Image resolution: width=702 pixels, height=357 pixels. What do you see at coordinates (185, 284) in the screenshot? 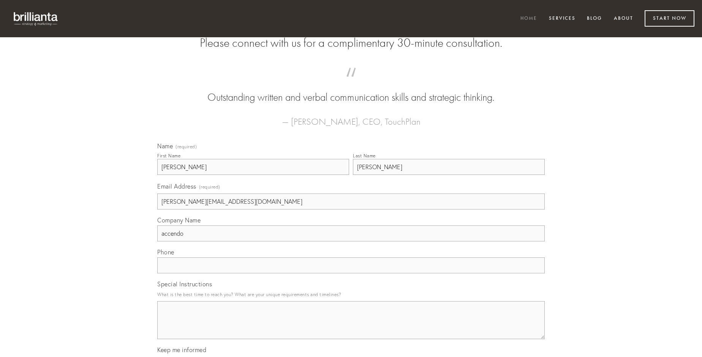
I see `span: Special Instructions` at bounding box center [185, 284].